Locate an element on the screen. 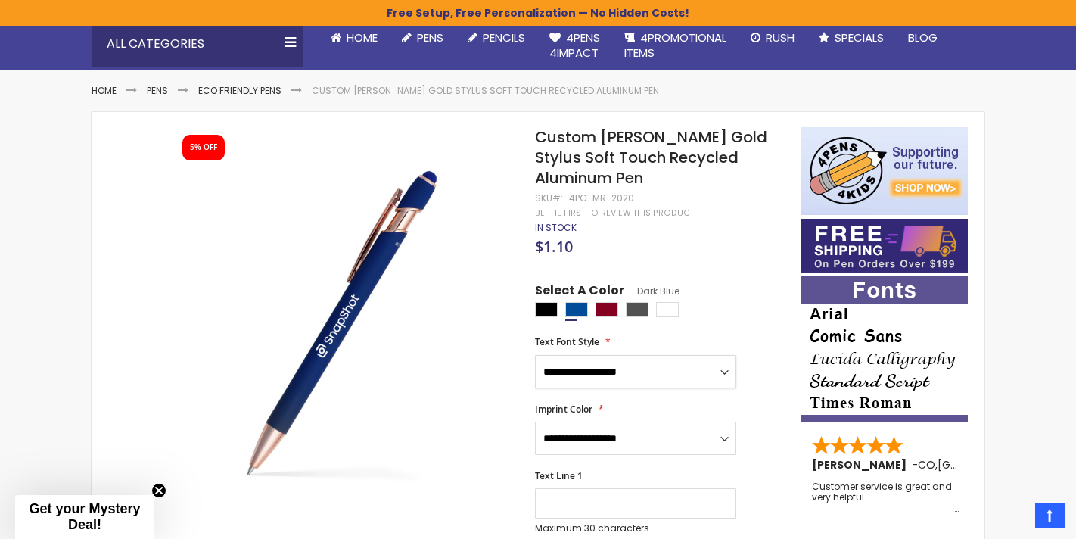 The width and height of the screenshot is (1076, 539). img: Free shipping on orders over $199 is located at coordinates (884, 246).